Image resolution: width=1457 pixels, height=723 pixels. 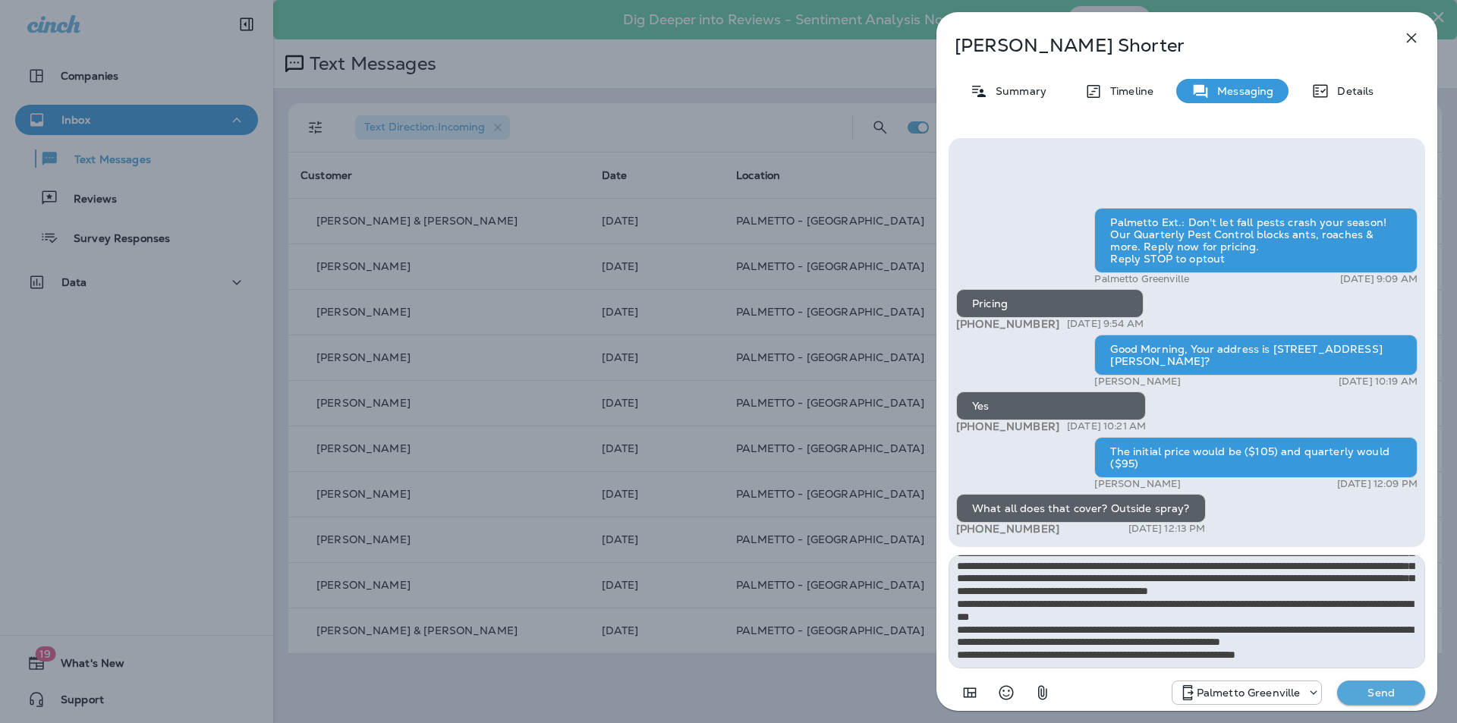 I want to click on div: What all does that cover? Outside spray?, so click(x=1081, y=509).